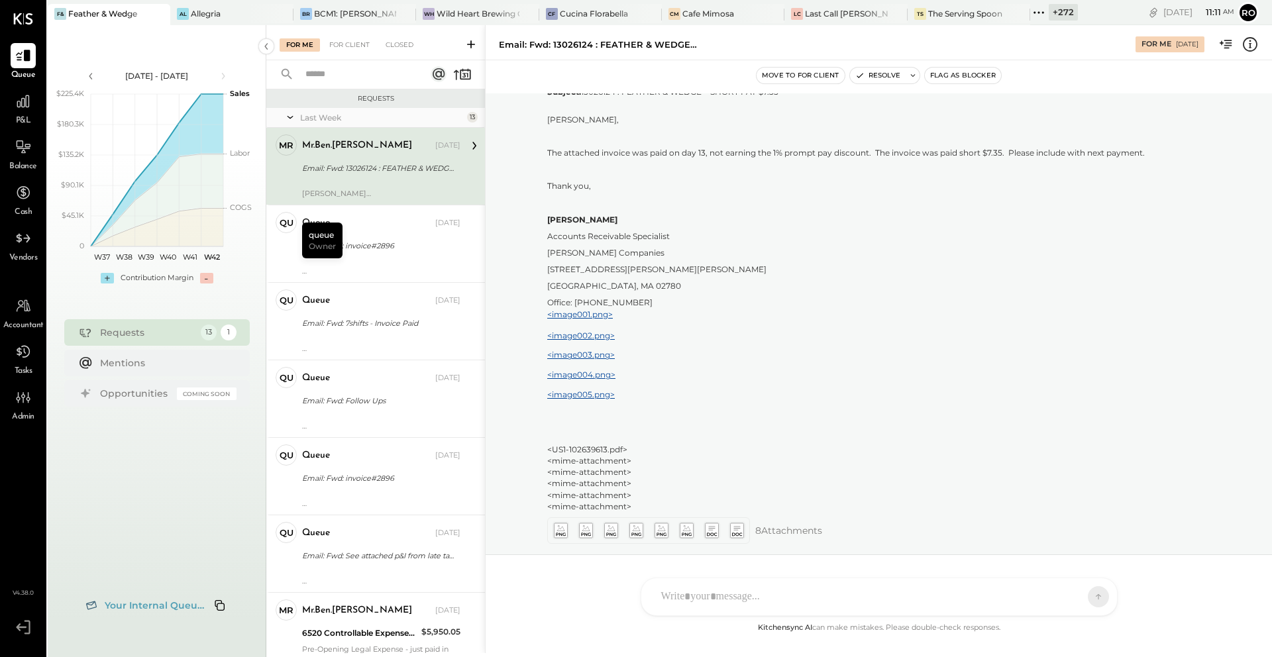 The height and width of the screenshot is (657, 1272). What do you see at coordinates (123, 257) in the screenshot?
I see `text: W38` at bounding box center [123, 257].